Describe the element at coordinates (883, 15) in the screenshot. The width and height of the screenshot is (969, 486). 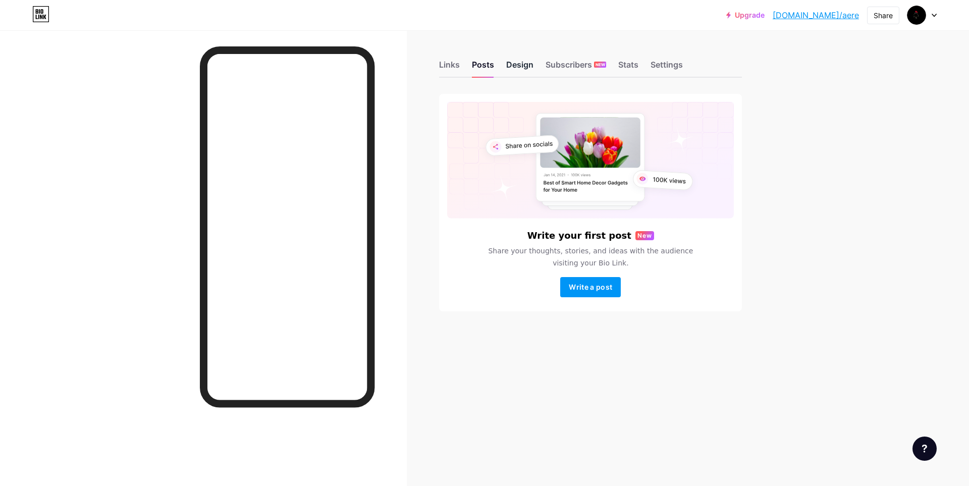
I see `div: Share` at that location.